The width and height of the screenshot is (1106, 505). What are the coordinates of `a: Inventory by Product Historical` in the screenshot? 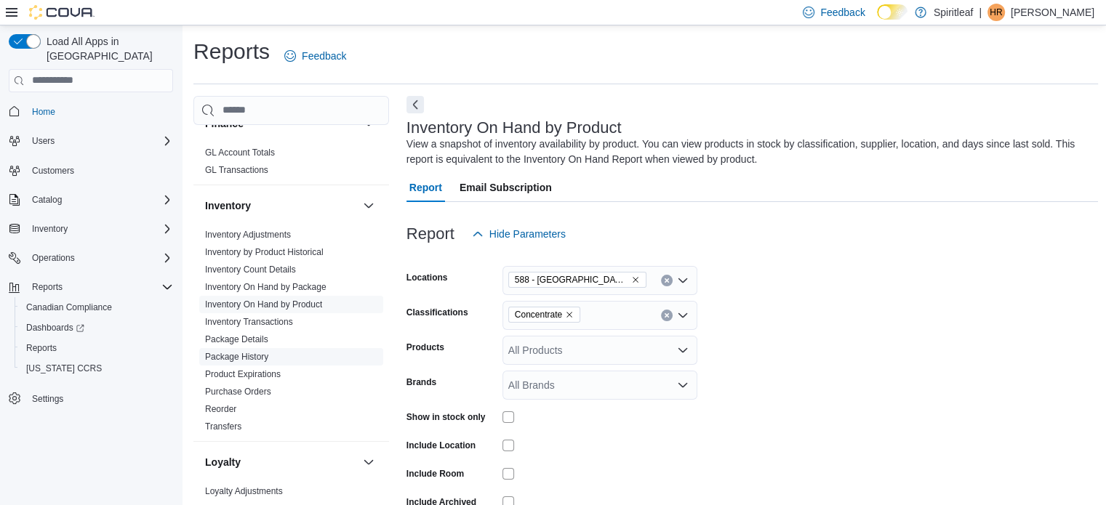 It's located at (264, 252).